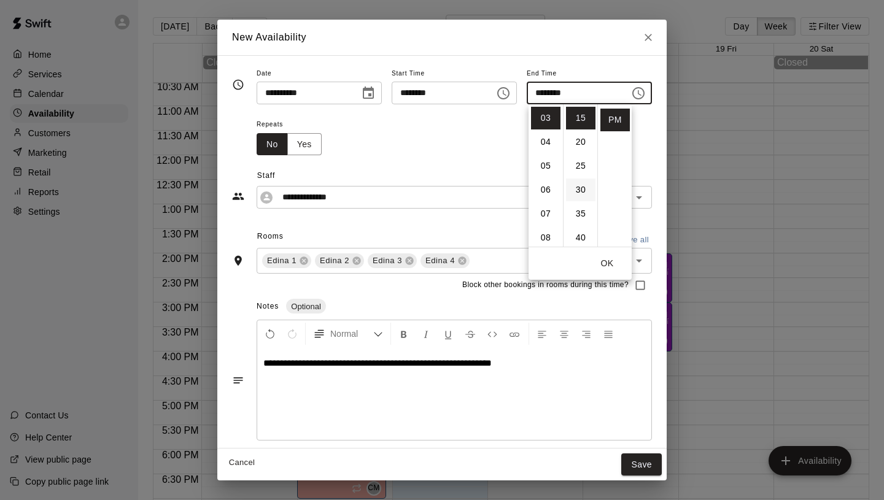 This screenshot has height=500, width=884. Describe the element at coordinates (546, 176) in the screenshot. I see `ul: Select hours` at that location.